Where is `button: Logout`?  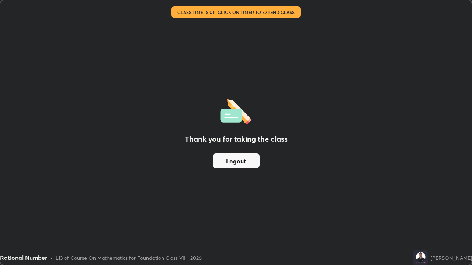
button: Logout is located at coordinates (236, 161).